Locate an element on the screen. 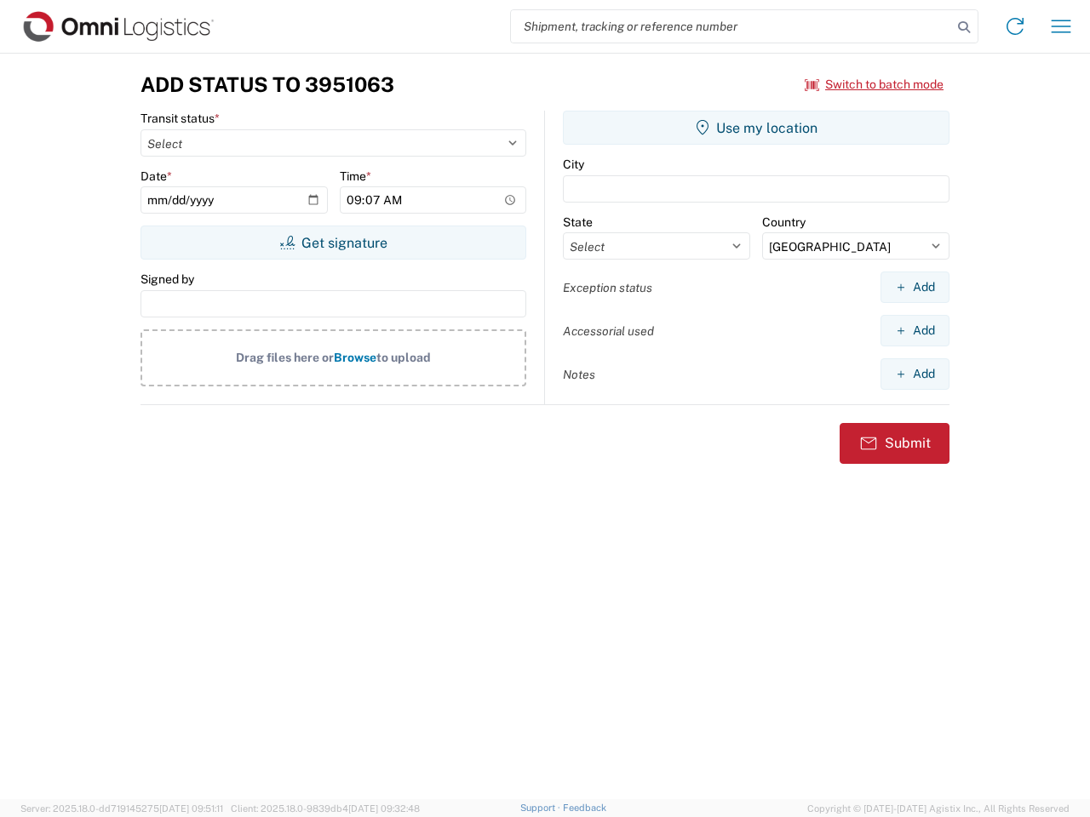 The image size is (1090, 817). label: State is located at coordinates (577, 222).